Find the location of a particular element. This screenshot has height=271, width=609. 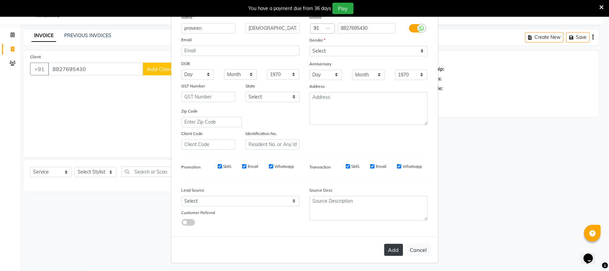

input: GST Number is located at coordinates (209, 97).